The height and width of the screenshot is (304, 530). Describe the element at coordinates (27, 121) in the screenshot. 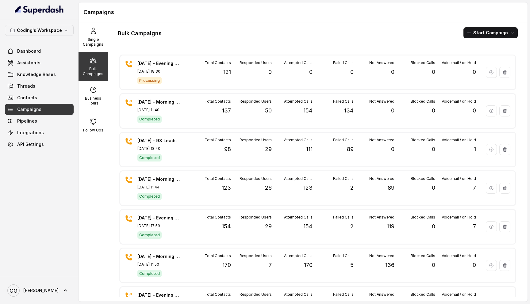

I see `span: Pipelines` at that location.